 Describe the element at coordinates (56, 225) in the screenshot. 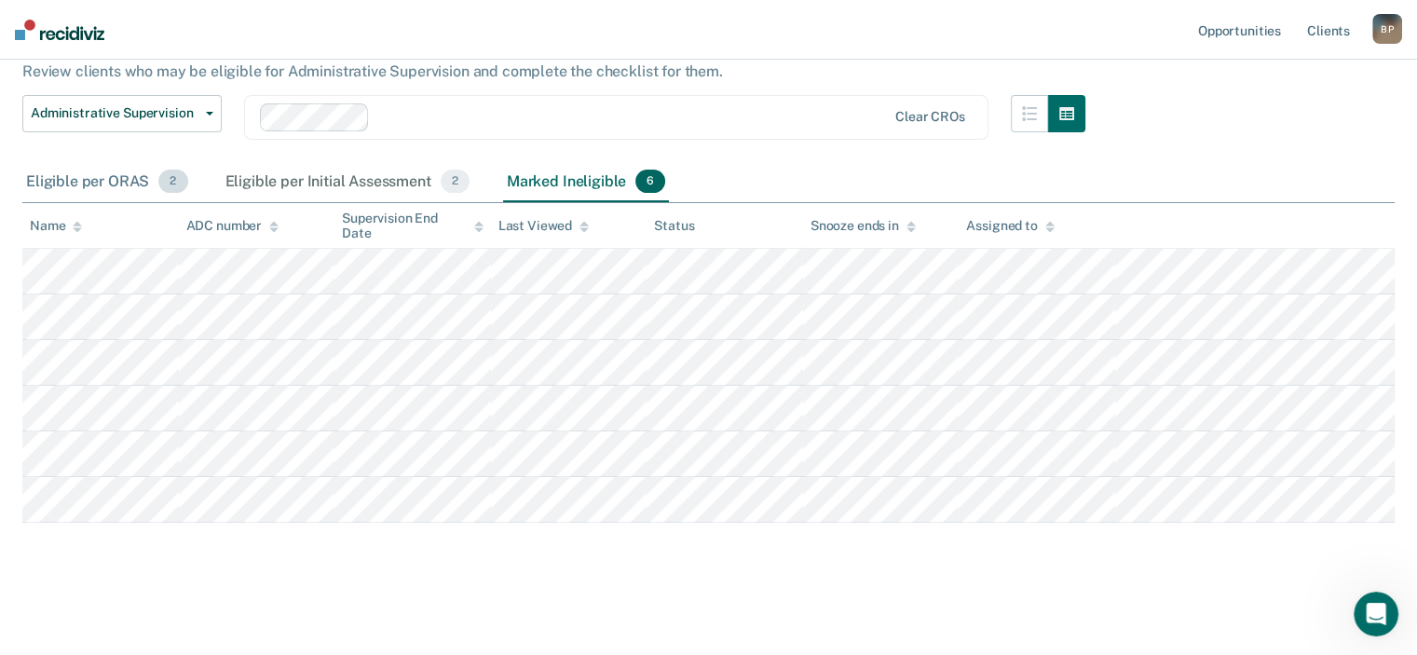

I see `div: Name` at that location.